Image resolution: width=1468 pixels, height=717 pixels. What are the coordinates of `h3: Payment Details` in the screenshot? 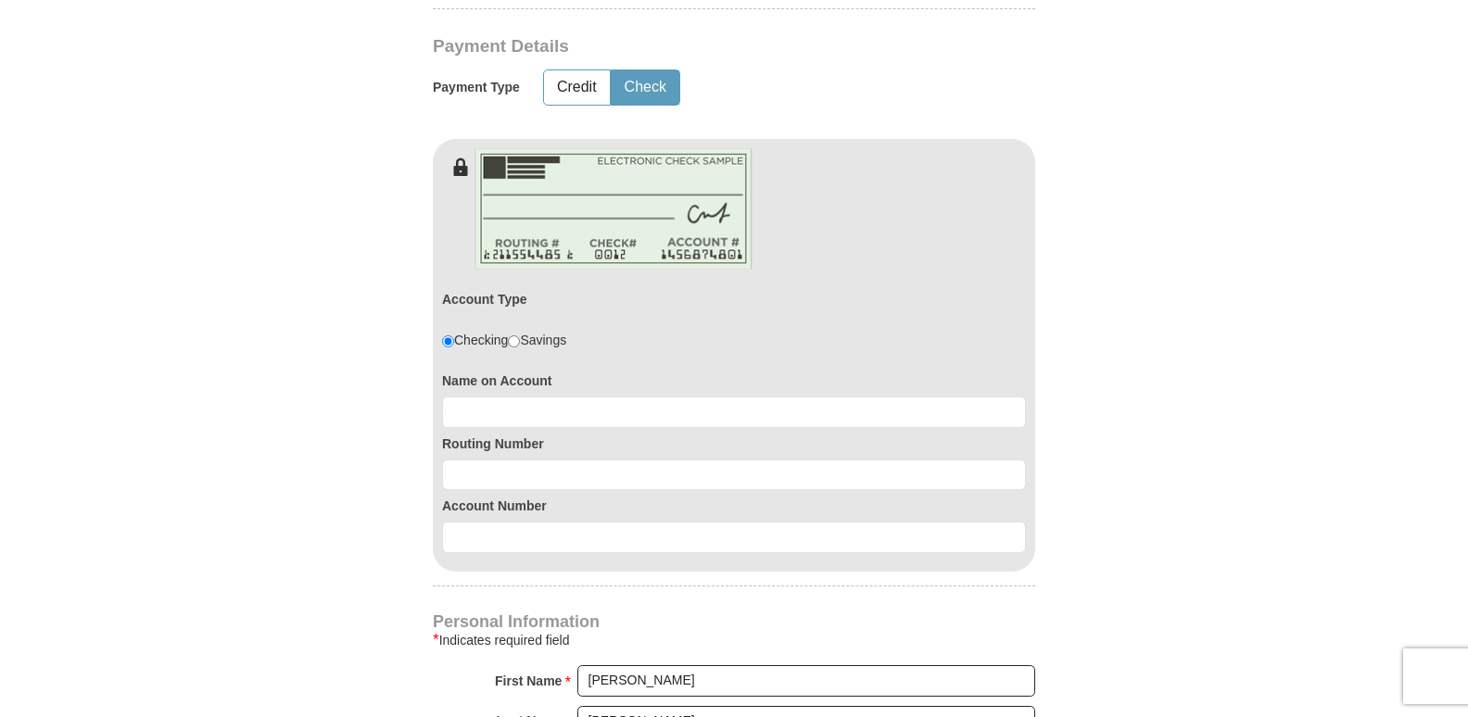 It's located at (669, 46).